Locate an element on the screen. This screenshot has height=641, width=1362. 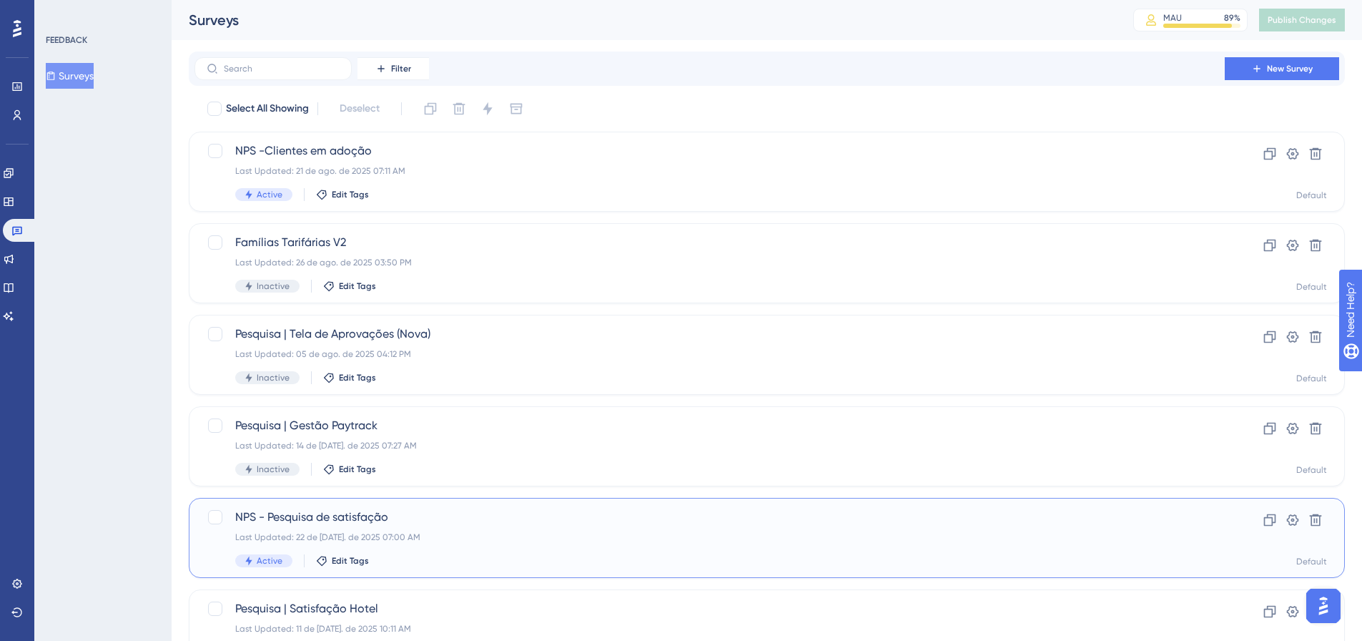
div: Surveys is located at coordinates (643, 20).